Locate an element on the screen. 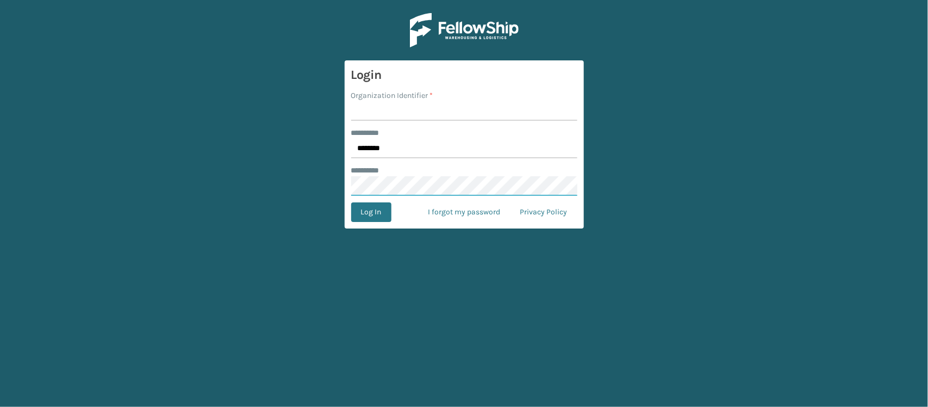 Image resolution: width=928 pixels, height=407 pixels. a: Privacy Policy is located at coordinates (544, 212).